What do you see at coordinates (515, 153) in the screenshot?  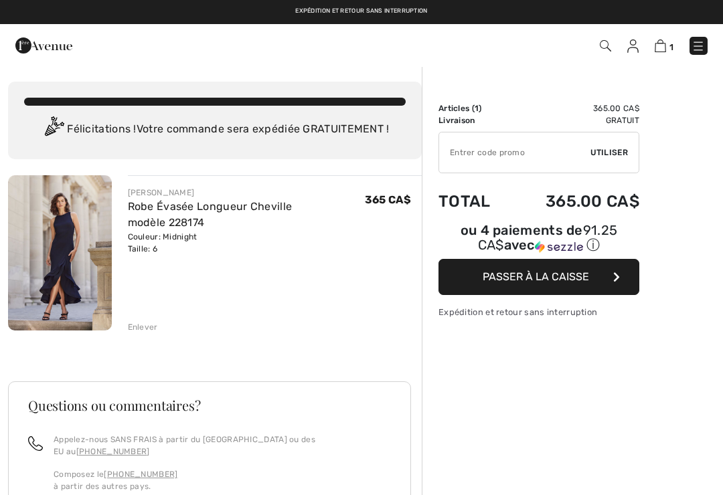 I see `input: Code promo` at bounding box center [515, 153].